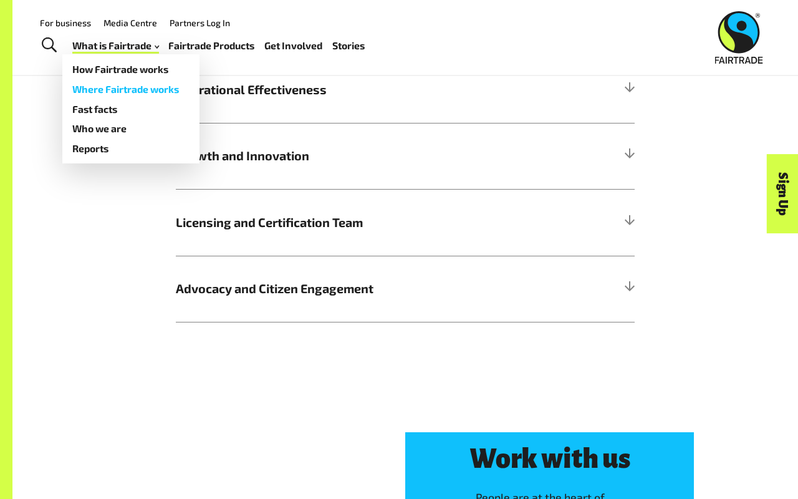 Image resolution: width=798 pixels, height=499 pixels. Describe the element at coordinates (348, 223) in the screenshot. I see `span: Licensing and Certification Team` at that location.